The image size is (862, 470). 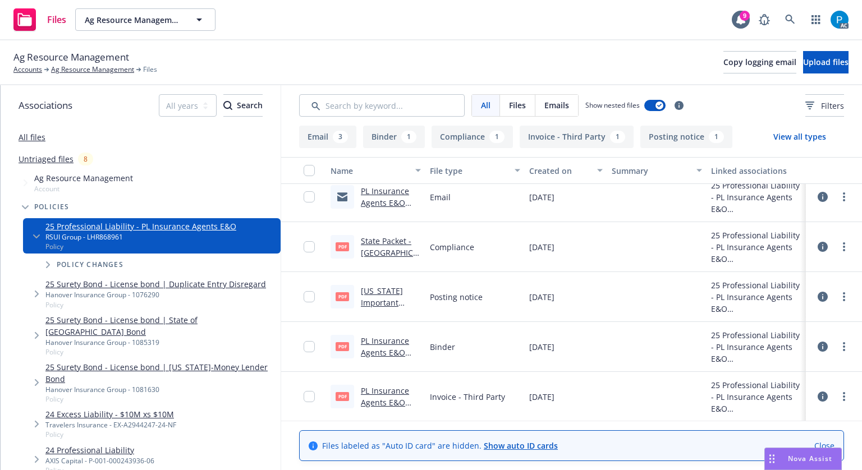 What do you see at coordinates (155, 284) in the screenshot?
I see `a: 25 Surety Bond - License bond | Duplicate Entry Disregard` at bounding box center [155, 284].